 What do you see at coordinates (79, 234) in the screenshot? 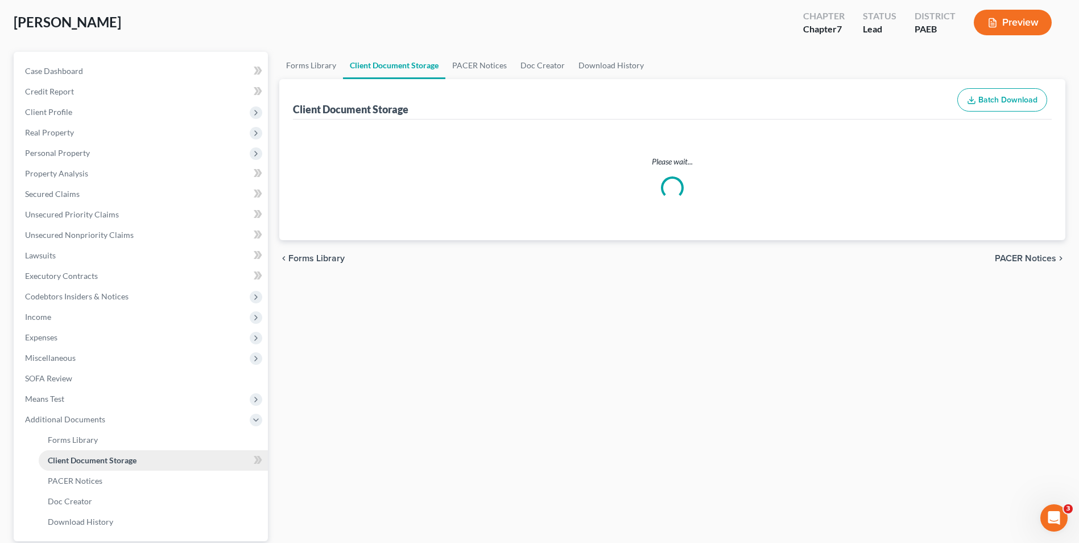
I see `span: Unsecured Nonpriority Claims` at bounding box center [79, 234].